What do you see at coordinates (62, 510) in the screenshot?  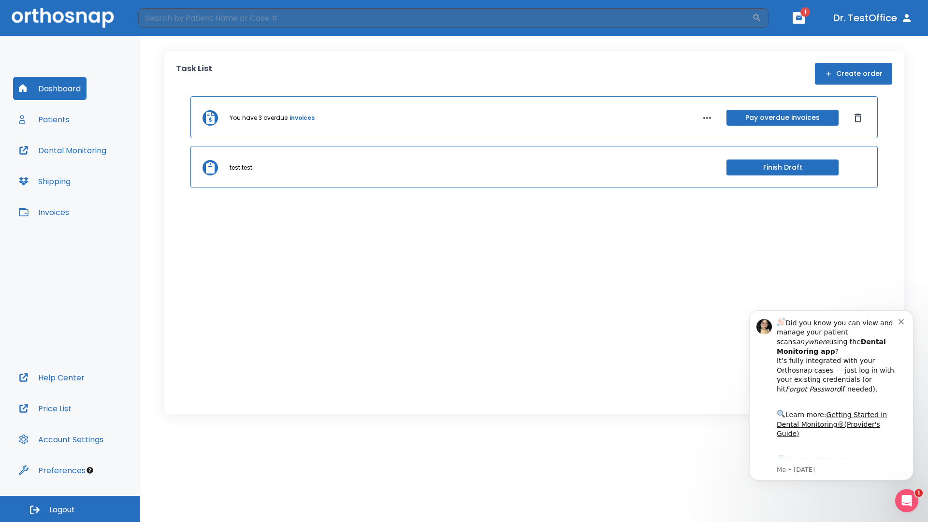 I see `span: Logout` at bounding box center [62, 510].